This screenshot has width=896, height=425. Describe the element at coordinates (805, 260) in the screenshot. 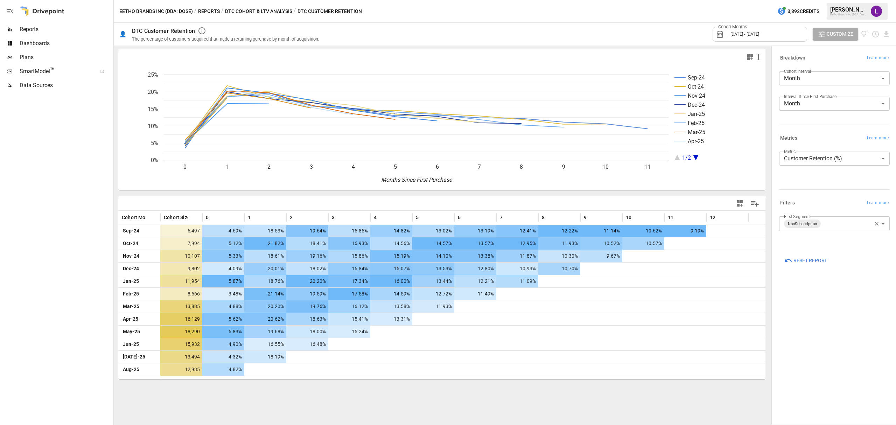

I see `button: Reset Report` at that location.